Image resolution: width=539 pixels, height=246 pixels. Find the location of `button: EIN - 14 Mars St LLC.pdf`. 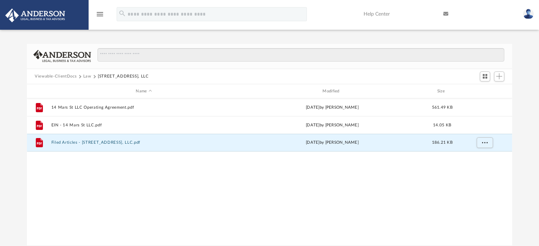

button: EIN - 14 Mars St LLC.pdf is located at coordinates (144, 125).